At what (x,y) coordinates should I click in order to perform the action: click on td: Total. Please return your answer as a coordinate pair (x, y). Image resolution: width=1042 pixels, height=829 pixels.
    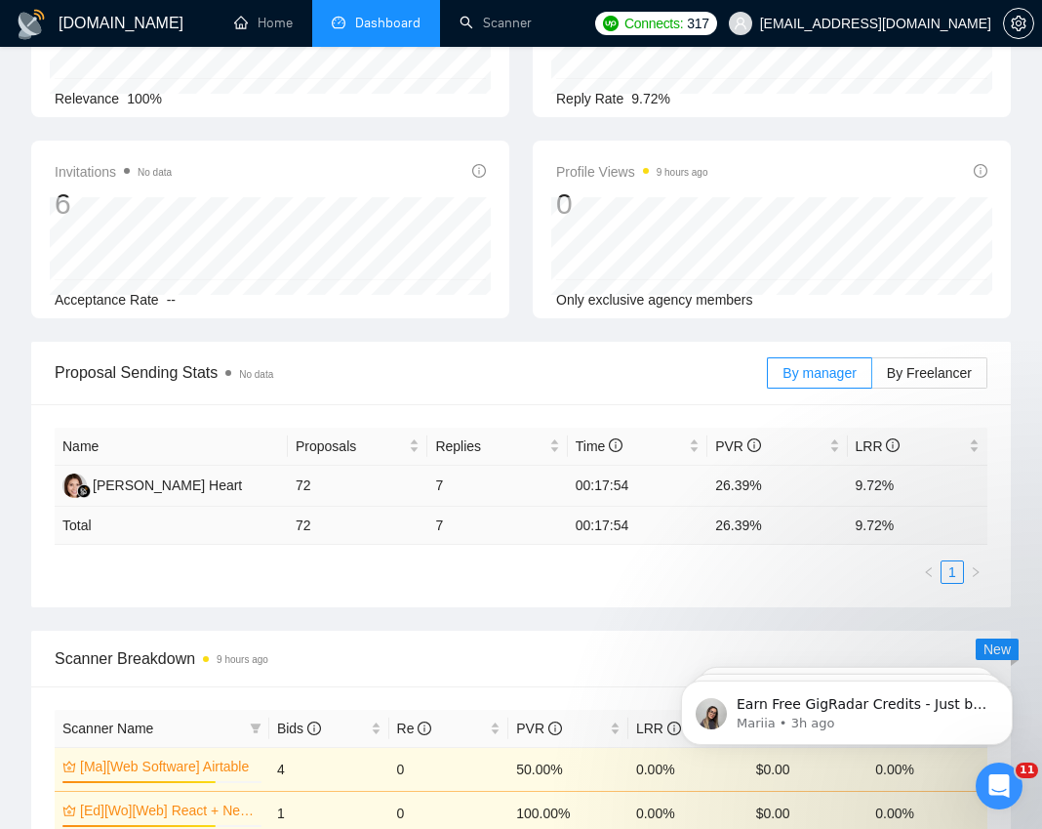
    Looking at the image, I should click on (171, 525).